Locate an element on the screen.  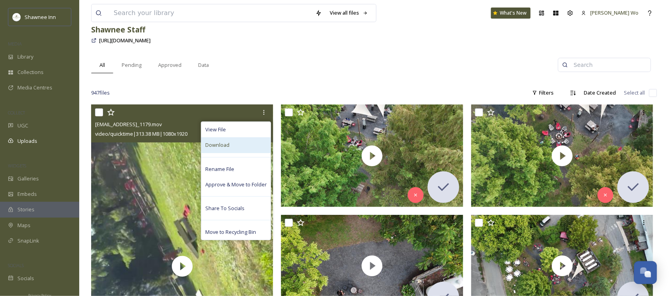
div: Date Created is located at coordinates (600, 93).